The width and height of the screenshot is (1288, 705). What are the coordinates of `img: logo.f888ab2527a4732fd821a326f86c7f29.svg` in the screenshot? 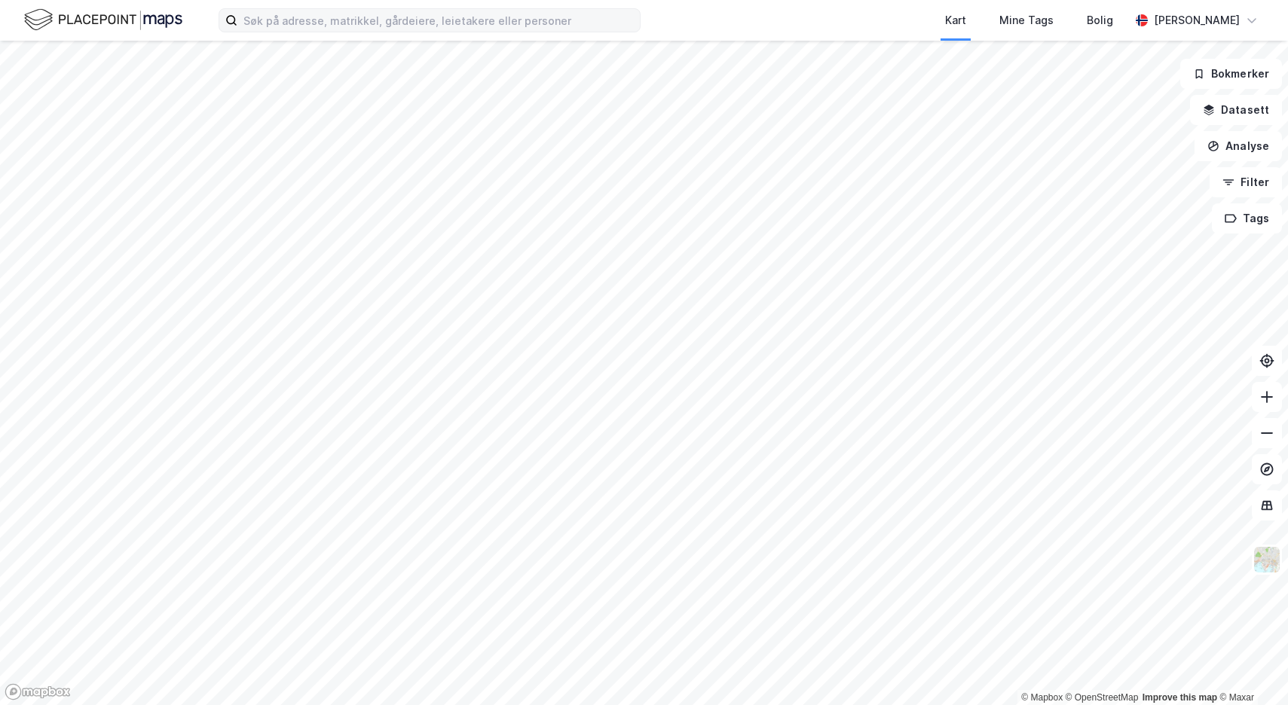 It's located at (103, 20).